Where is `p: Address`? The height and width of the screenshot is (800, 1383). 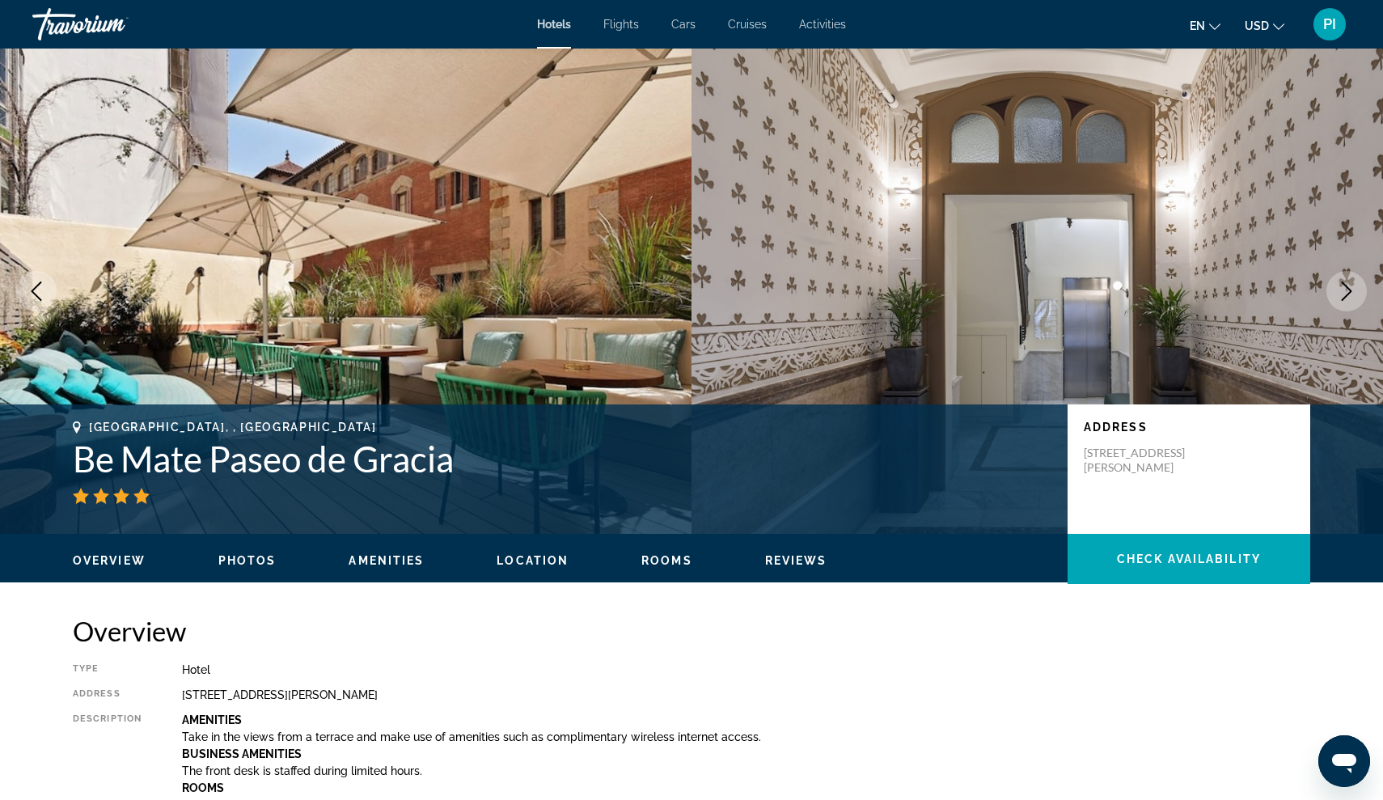 p: Address is located at coordinates (1189, 427).